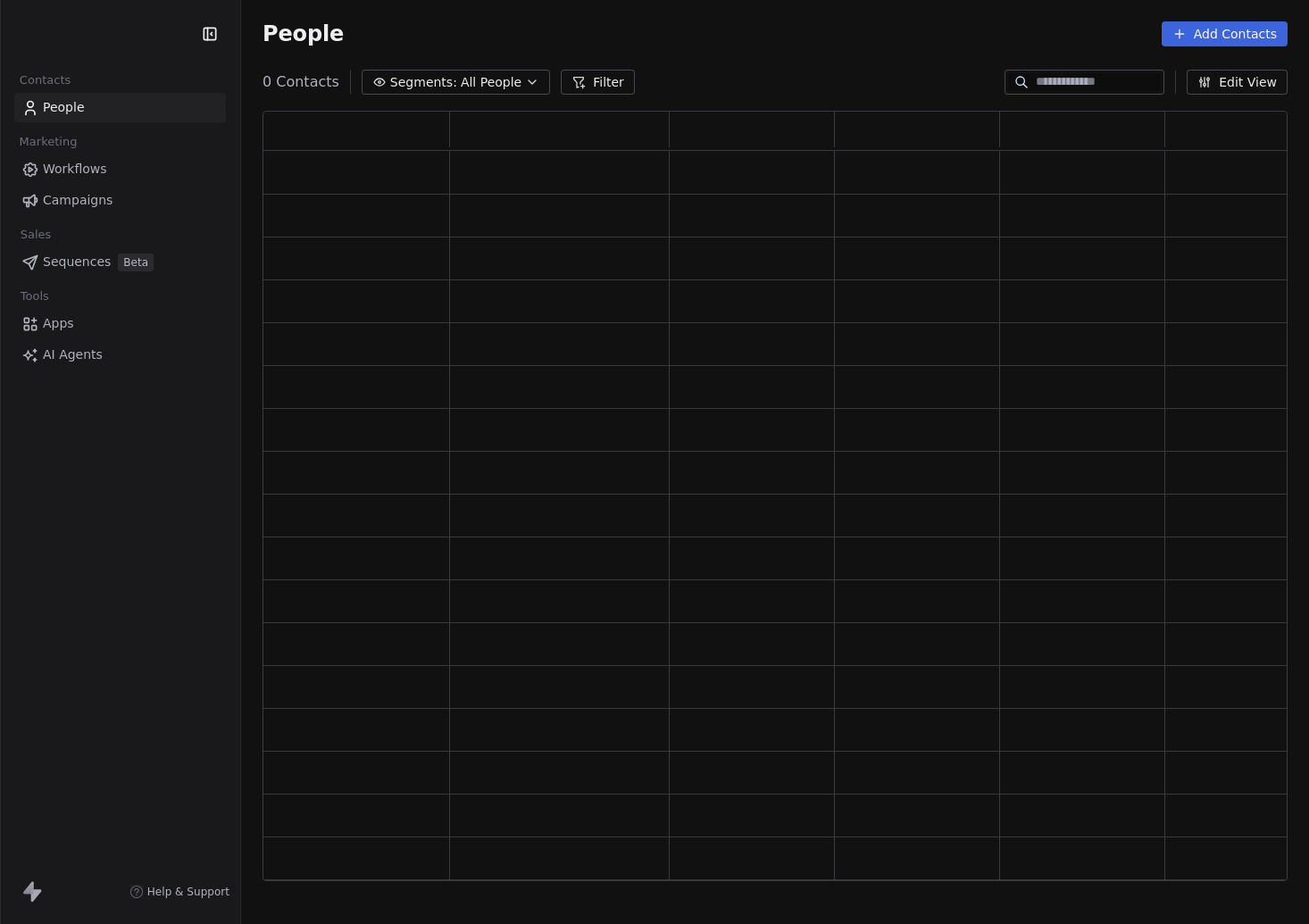 Image resolution: width=1309 pixels, height=924 pixels. Describe the element at coordinates (75, 168) in the screenshot. I see `span: Workflows` at that location.